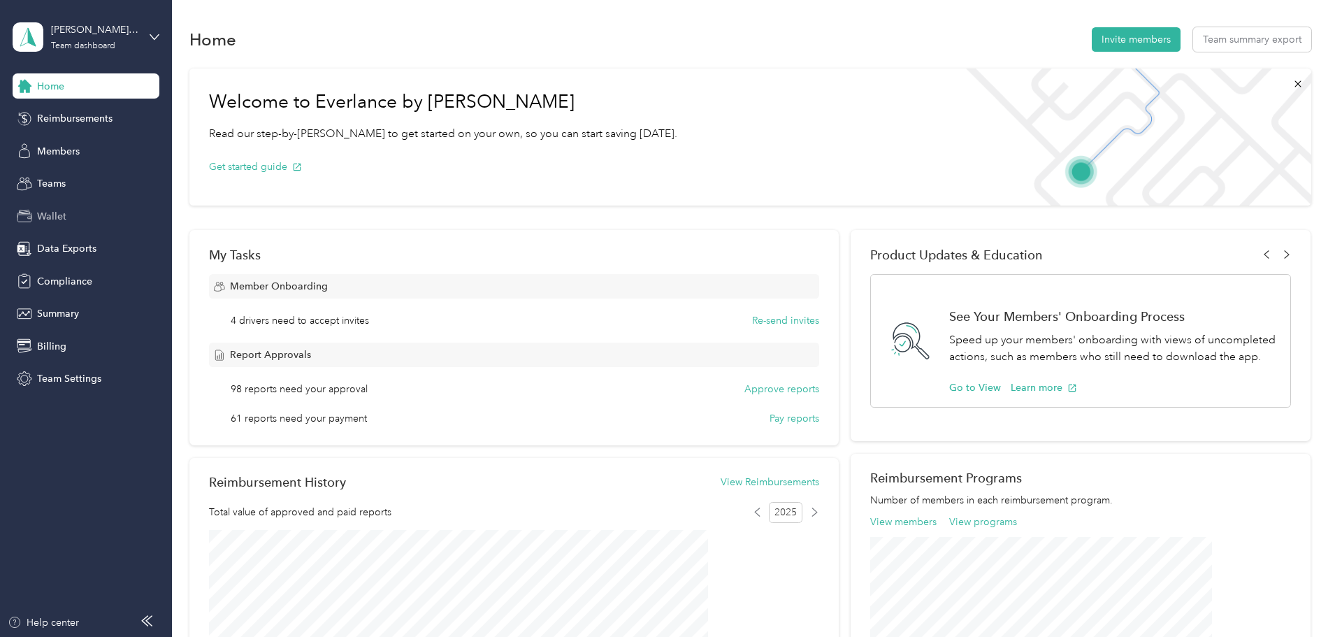 The width and height of the screenshot is (1335, 637). Describe the element at coordinates (975, 387) in the screenshot. I see `button: Go to View` at that location.